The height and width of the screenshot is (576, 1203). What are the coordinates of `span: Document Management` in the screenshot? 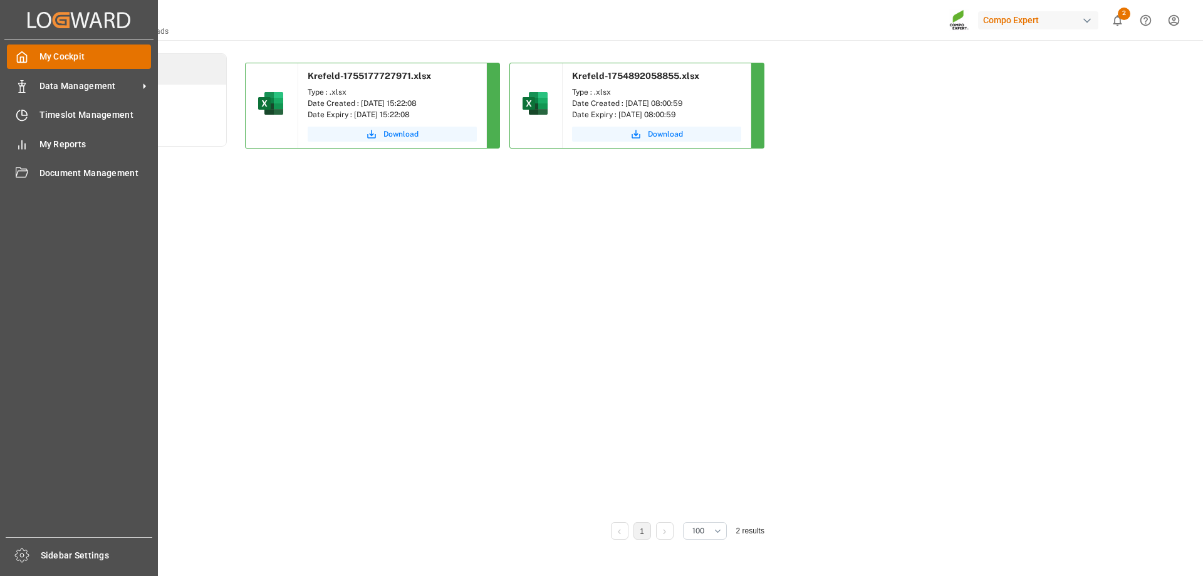 It's located at (95, 173).